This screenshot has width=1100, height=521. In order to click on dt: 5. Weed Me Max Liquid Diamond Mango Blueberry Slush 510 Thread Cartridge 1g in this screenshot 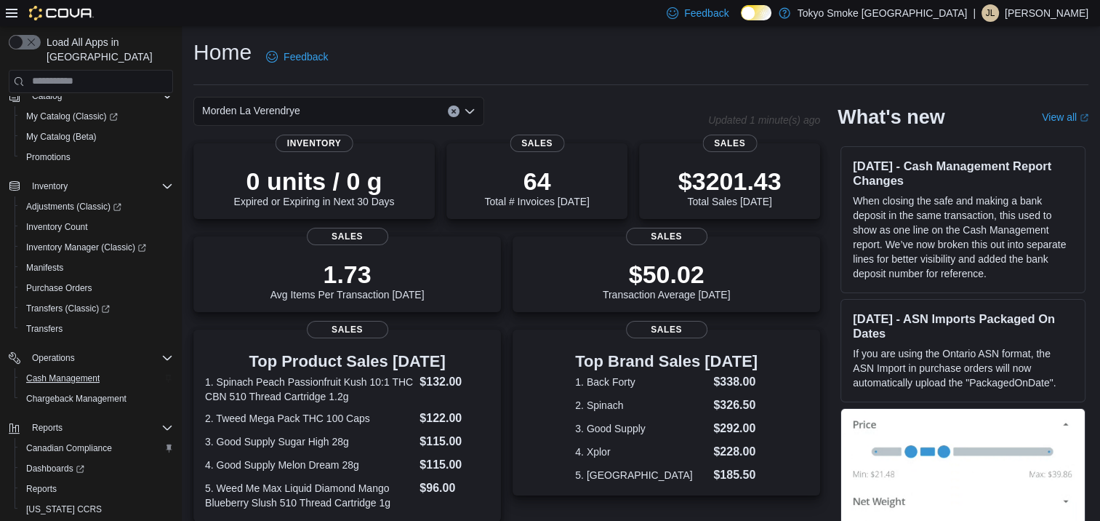, I will do `click(309, 495)`.